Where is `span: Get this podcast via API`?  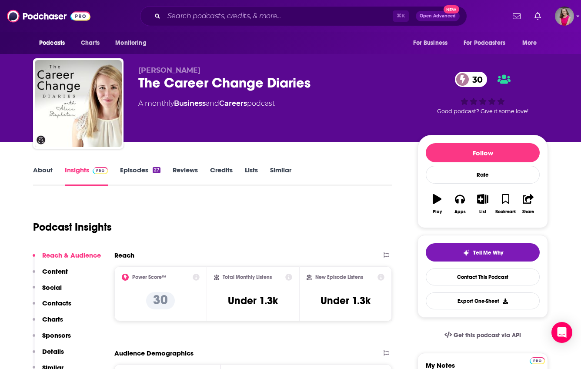
span: Get this podcast via API is located at coordinates (487, 335).